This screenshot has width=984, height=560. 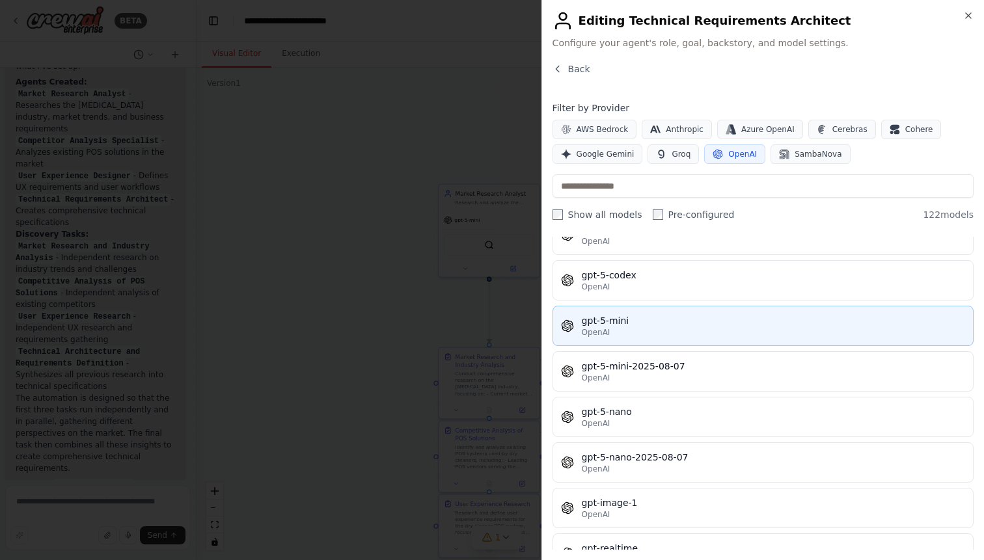 I want to click on div: gpt-5-codex, so click(x=773, y=275).